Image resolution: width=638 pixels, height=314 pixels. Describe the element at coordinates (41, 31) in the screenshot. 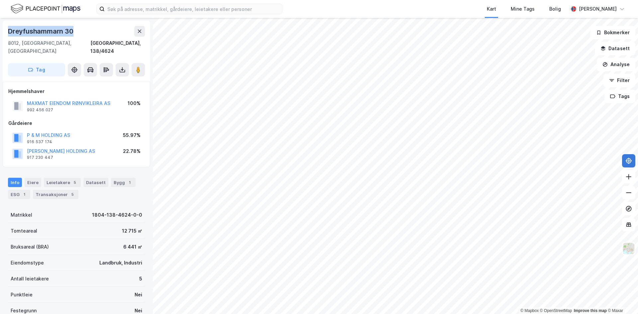

I see `div: Dreyfushammarn 30` at that location.